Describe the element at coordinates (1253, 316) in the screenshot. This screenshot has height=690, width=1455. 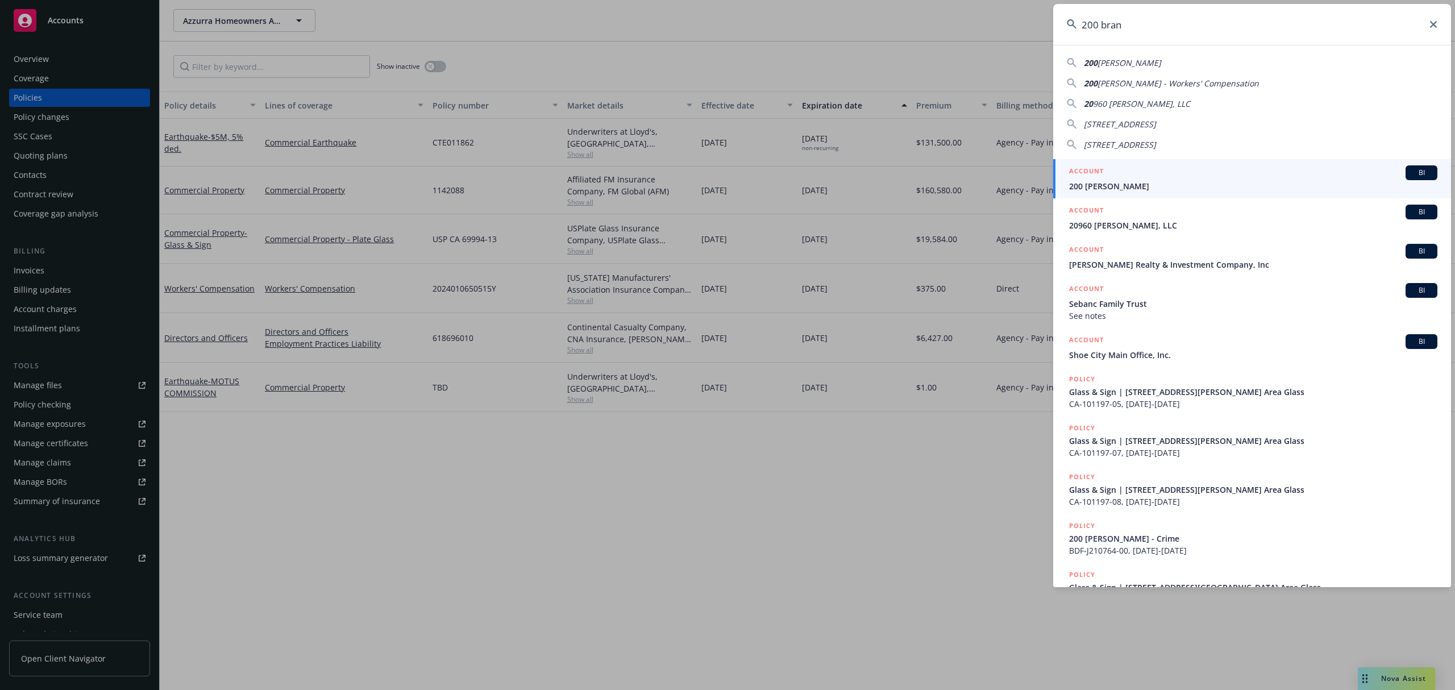
I see `span: See notes` at that location.